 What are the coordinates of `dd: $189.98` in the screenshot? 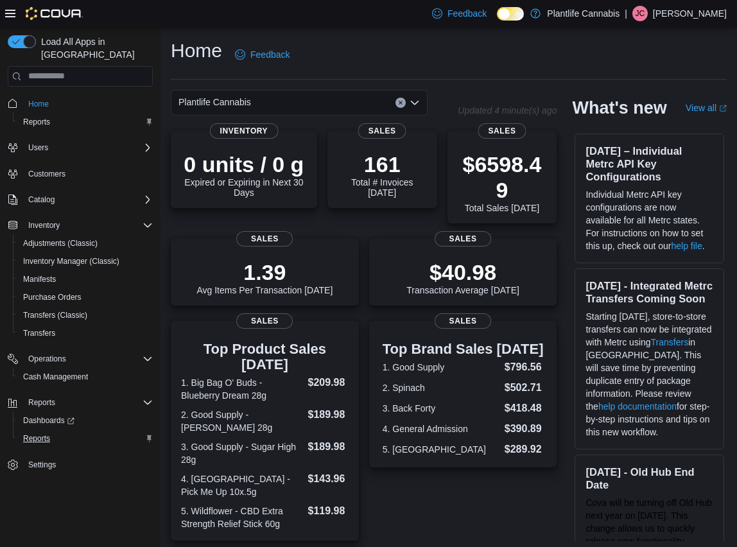 It's located at (328, 447).